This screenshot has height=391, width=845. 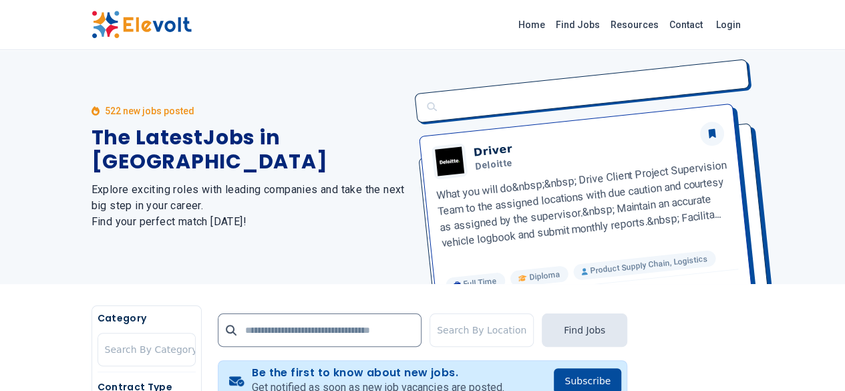 What do you see at coordinates (146, 318) in the screenshot?
I see `h5: Category` at bounding box center [146, 318].